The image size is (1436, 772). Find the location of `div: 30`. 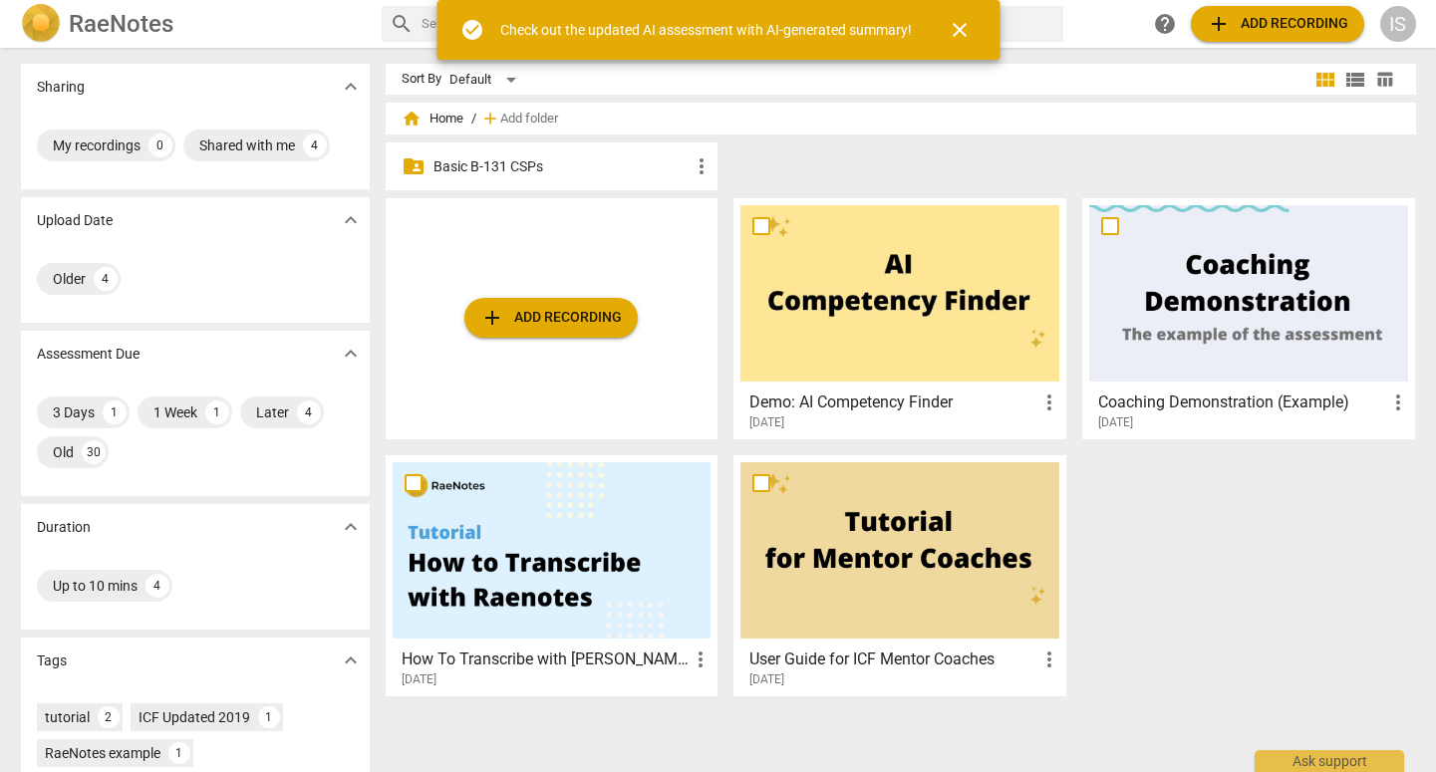

div: 30 is located at coordinates (94, 452).